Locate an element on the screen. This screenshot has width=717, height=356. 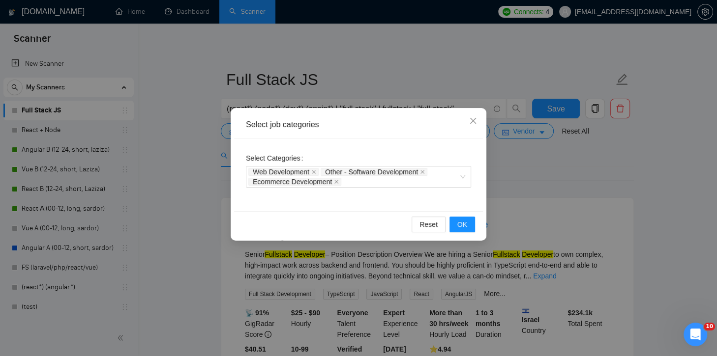
button: Close is located at coordinates (473, 121).